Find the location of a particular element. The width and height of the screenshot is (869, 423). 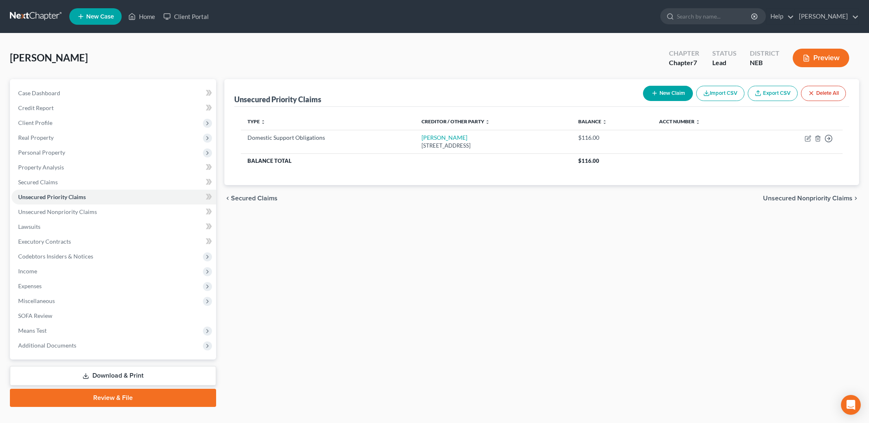

div: District is located at coordinates (764, 53).